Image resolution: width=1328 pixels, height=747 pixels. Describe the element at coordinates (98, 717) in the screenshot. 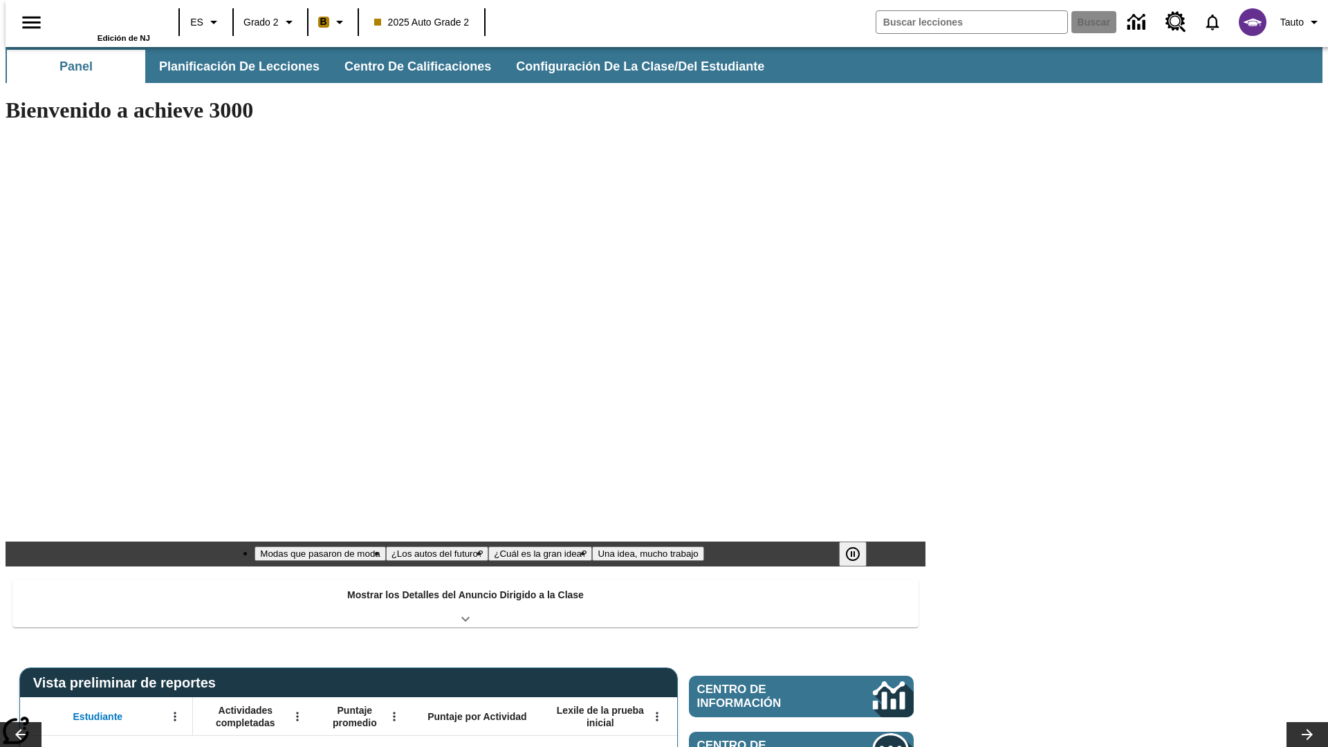

I see `span: Estudiante` at that location.